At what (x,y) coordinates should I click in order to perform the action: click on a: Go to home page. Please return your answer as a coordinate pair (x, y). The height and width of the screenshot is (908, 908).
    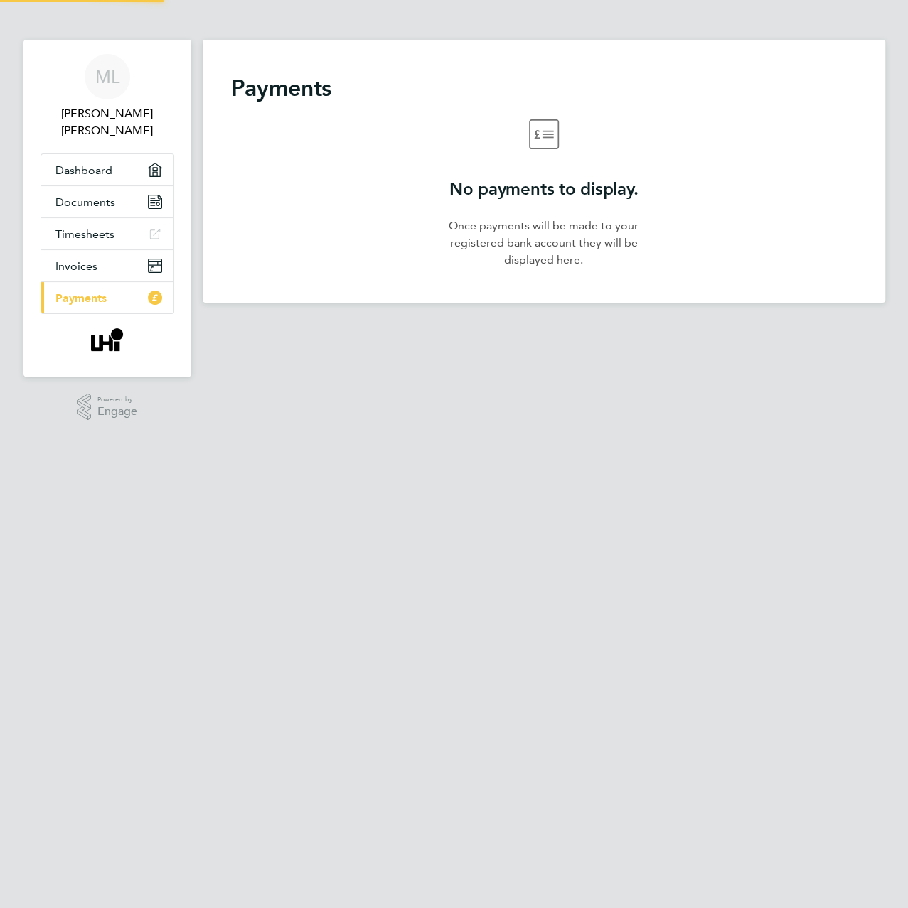
    Looking at the image, I should click on (107, 340).